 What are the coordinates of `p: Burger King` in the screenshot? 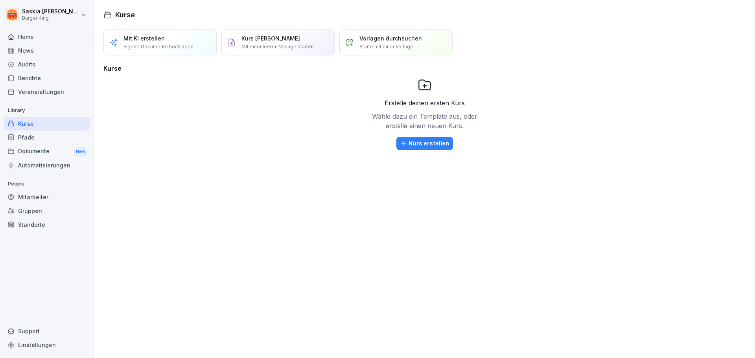 It's located at (51, 18).